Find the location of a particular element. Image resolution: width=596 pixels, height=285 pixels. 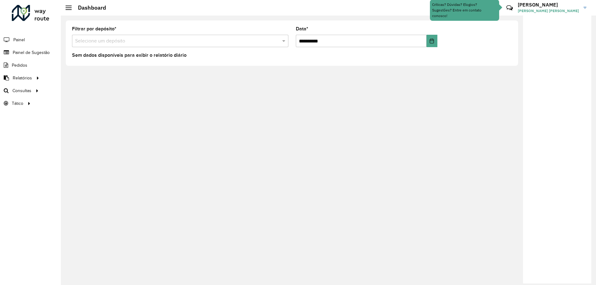

span: Painel is located at coordinates (19, 40).